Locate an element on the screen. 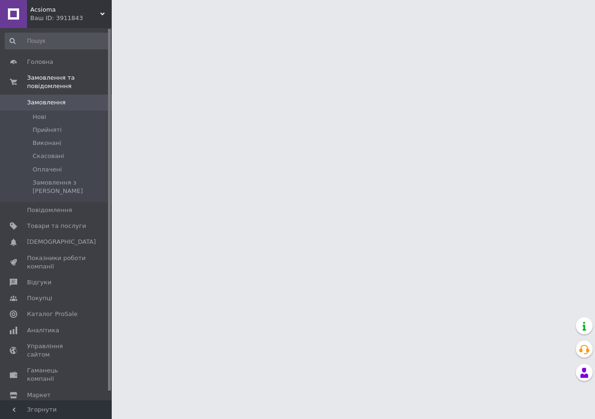  input: Пошук is located at coordinates (57, 41).